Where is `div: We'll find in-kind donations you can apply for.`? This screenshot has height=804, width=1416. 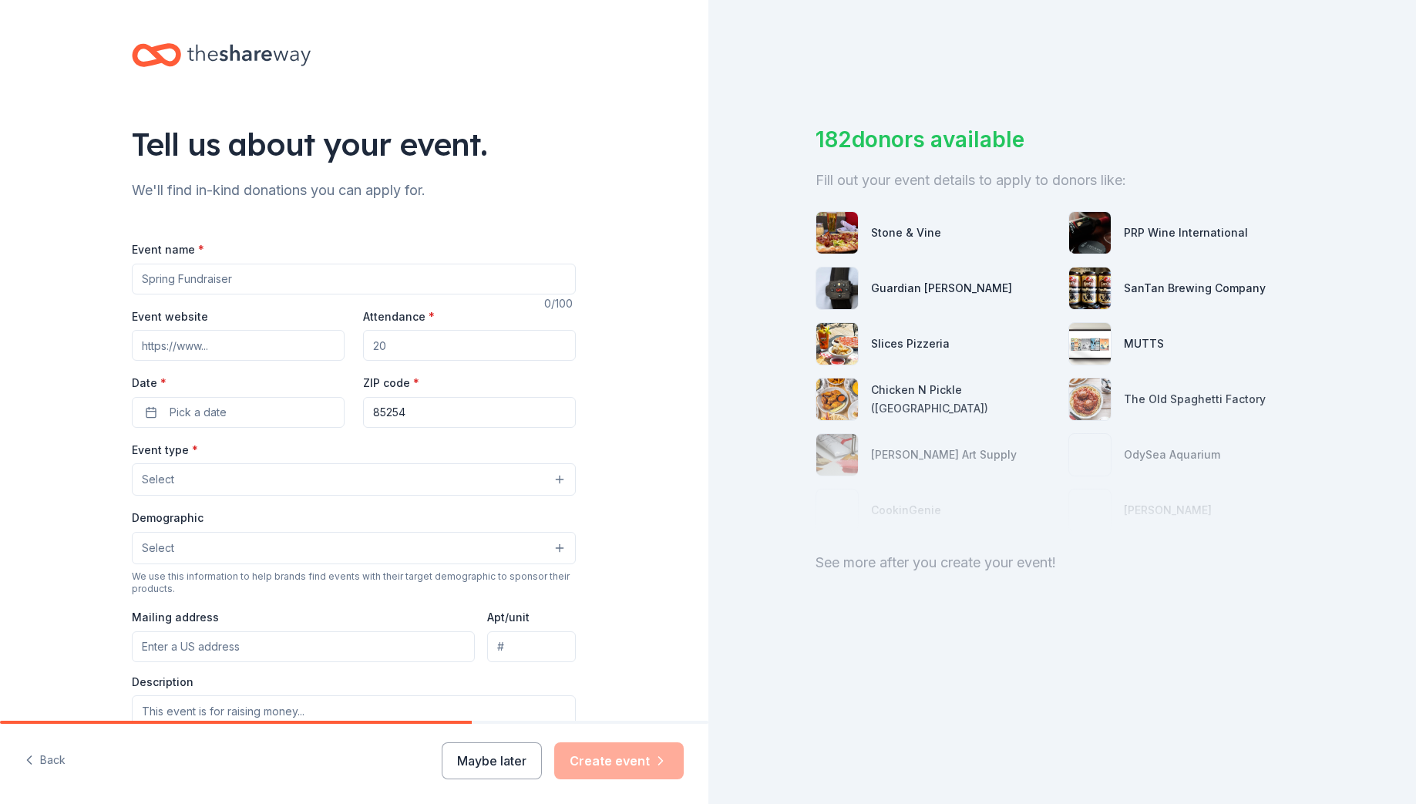
div: We'll find in-kind donations you can apply for. is located at coordinates (354, 190).